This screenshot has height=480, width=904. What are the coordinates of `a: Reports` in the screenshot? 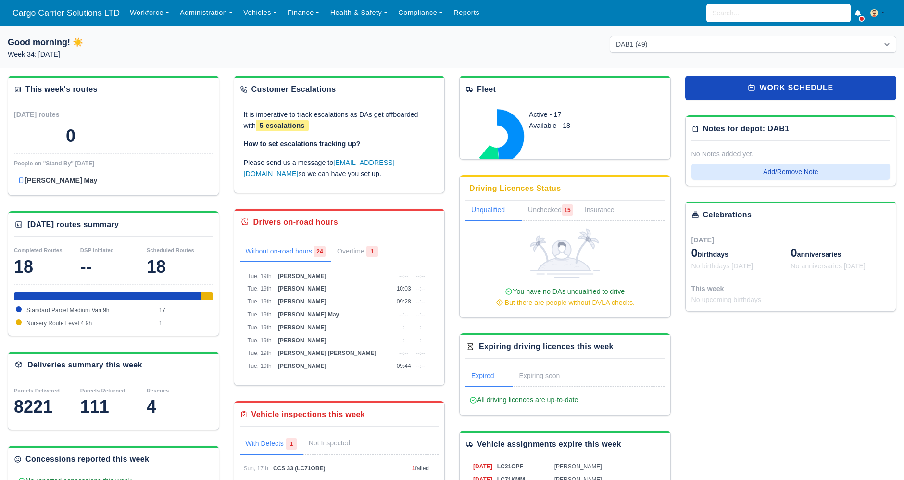 It's located at (467, 13).